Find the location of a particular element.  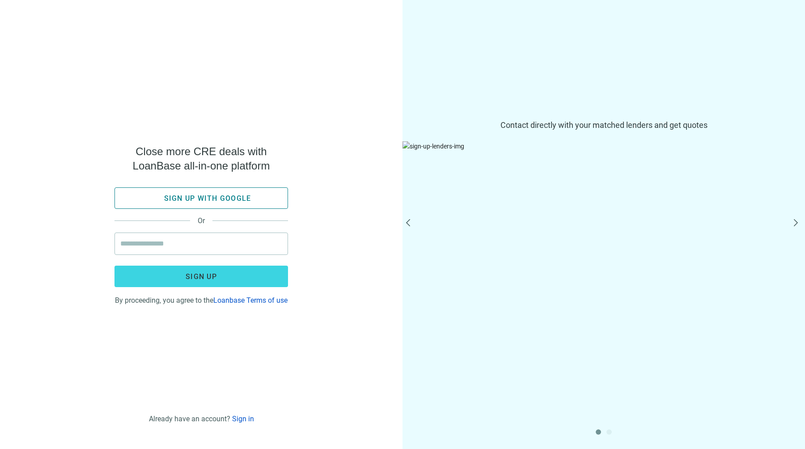

img: sign-up-lenders-img is located at coordinates (604, 235).